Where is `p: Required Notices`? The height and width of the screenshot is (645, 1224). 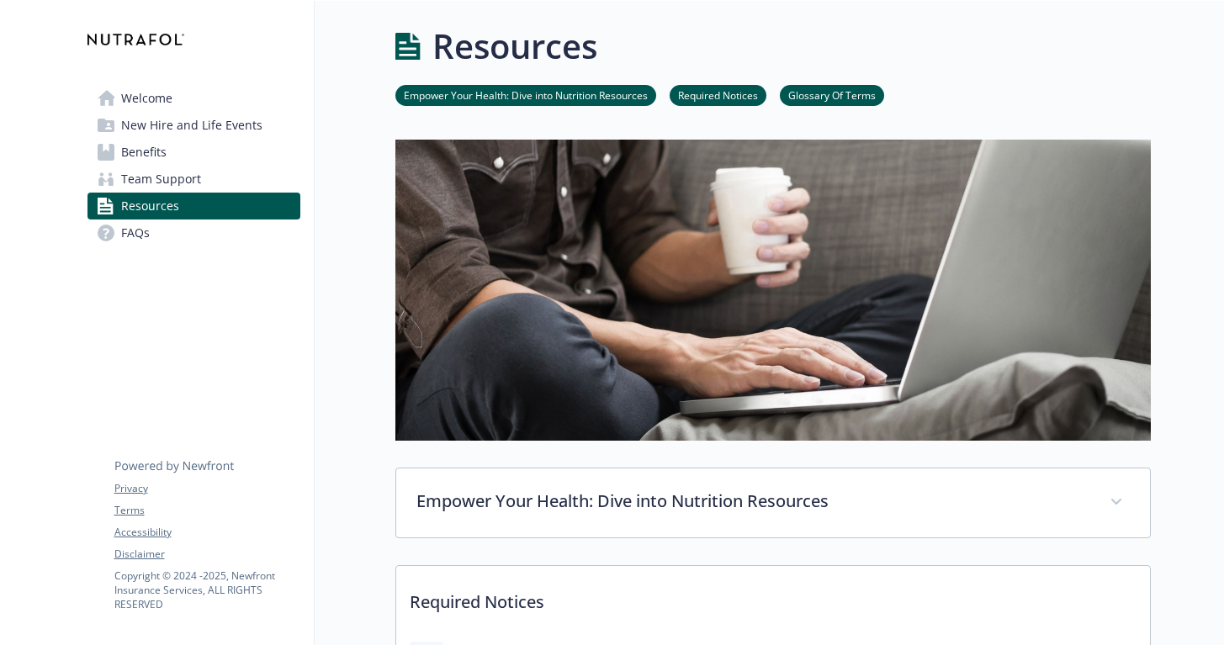 p: Required Notices is located at coordinates (773, 597).